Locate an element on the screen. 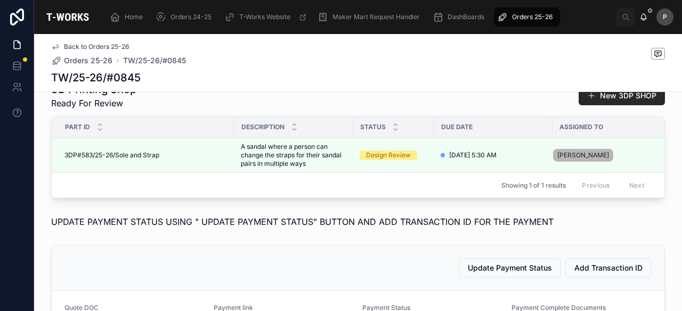 This screenshot has height=311, width=682. span: A sandal where a person can change the straps for their sandal pairs in multiple ways is located at coordinates (293, 155).